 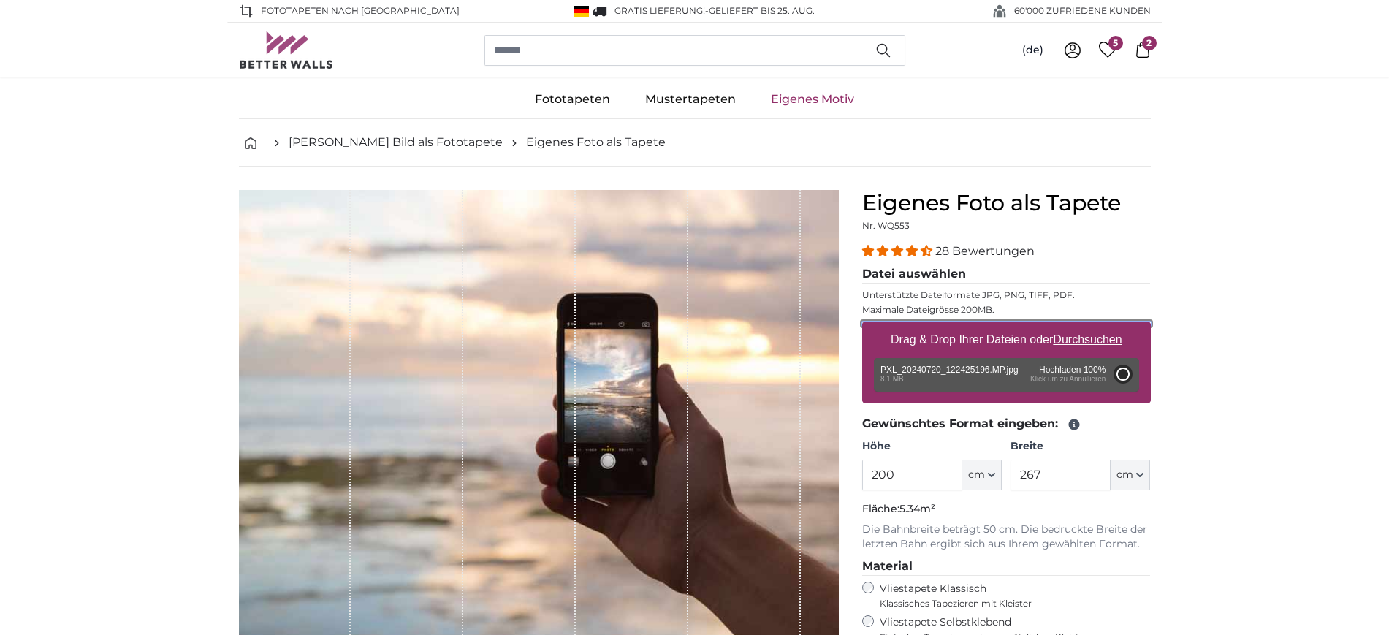 I want to click on label: Drag & Drop Ihrer Dateien oder, so click(x=1006, y=340).